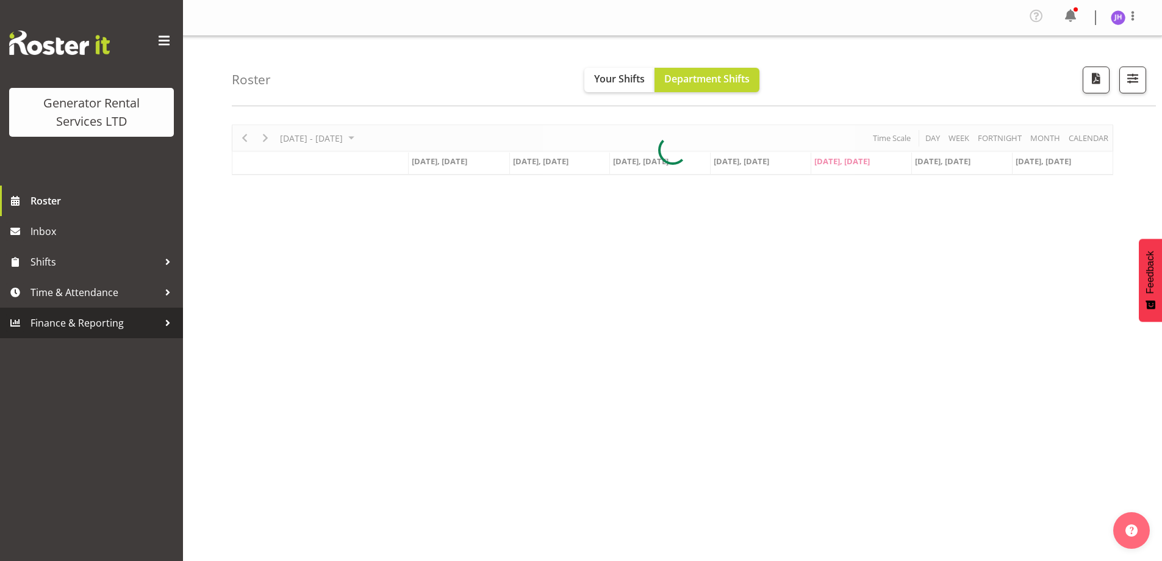  What do you see at coordinates (104, 201) in the screenshot?
I see `span: Roster` at bounding box center [104, 201].